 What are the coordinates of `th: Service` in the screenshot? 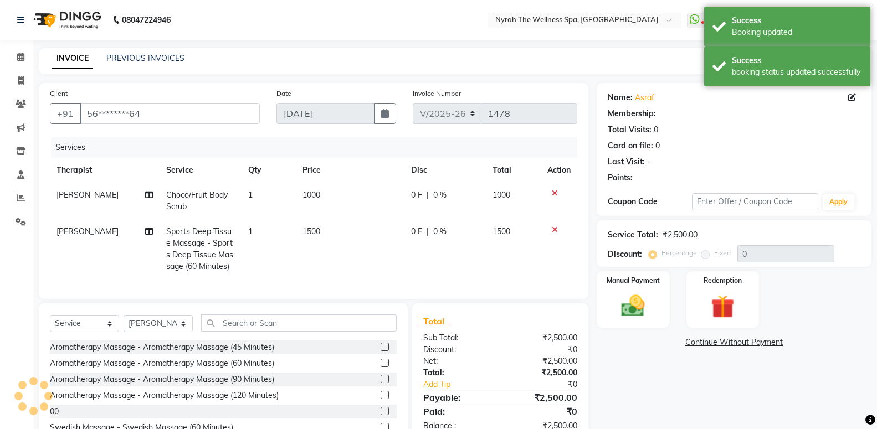 It's located at (200, 170).